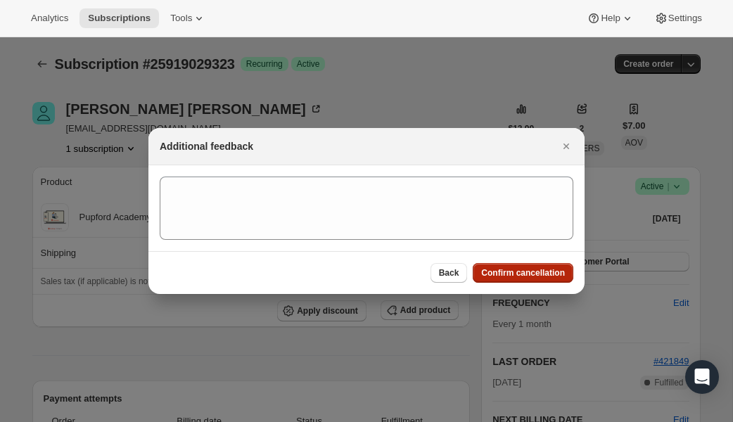 This screenshot has height=422, width=733. Describe the element at coordinates (678, 18) in the screenshot. I see `button: Settings` at that location.